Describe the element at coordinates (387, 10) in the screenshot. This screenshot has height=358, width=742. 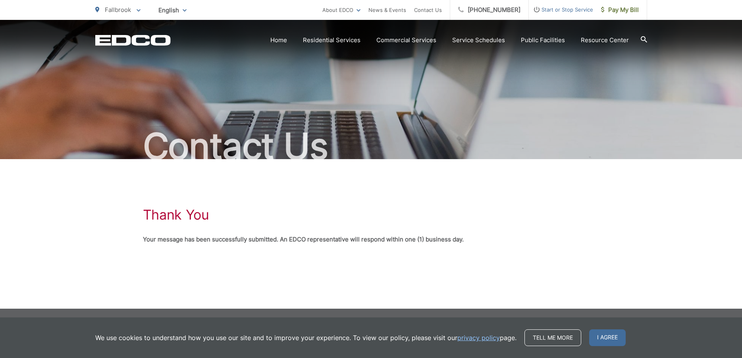
I see `a: News & Events` at that location.